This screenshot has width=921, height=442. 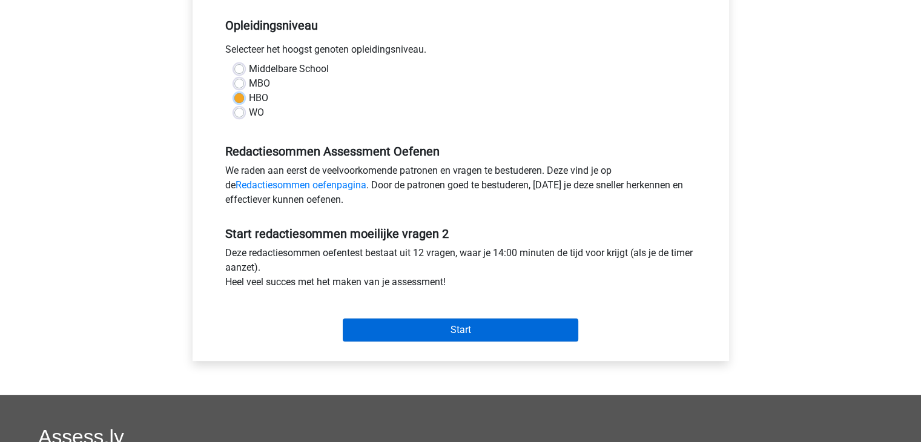 I want to click on input: Start, so click(x=460, y=330).